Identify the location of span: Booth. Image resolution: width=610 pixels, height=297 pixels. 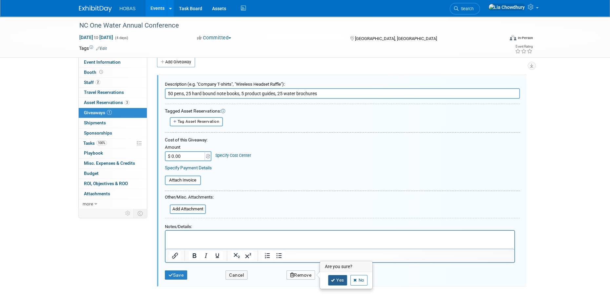
(94, 72).